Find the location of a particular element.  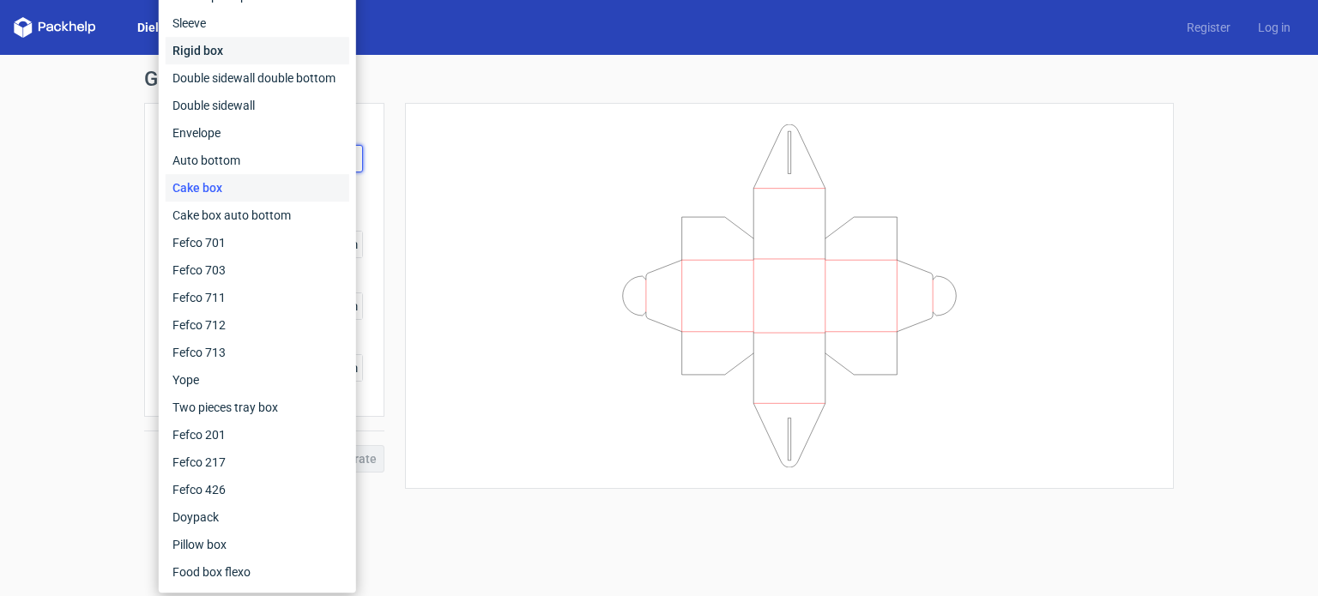

div: Fefco 713 is located at coordinates (257, 353).